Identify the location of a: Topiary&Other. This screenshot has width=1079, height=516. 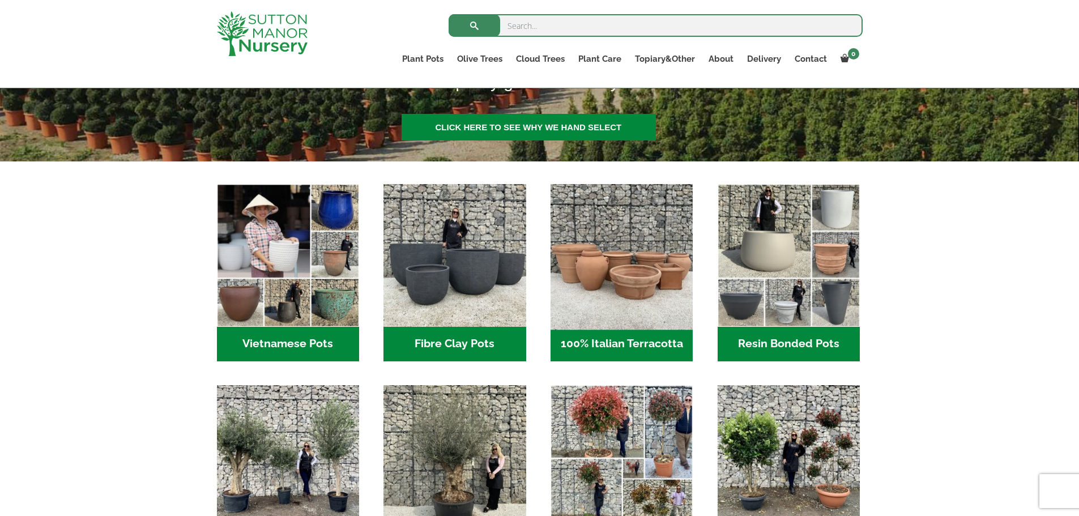
(665, 59).